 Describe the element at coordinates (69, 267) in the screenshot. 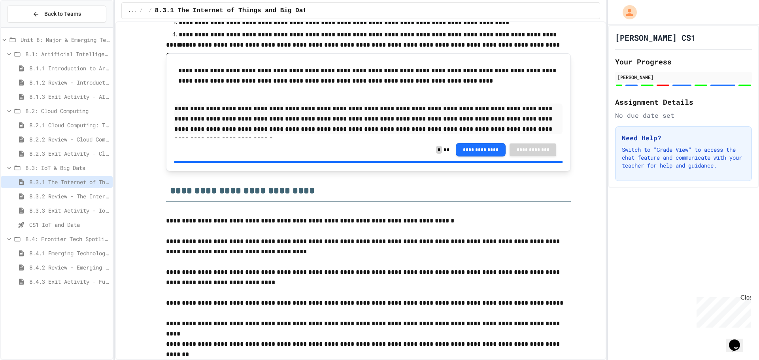

I see `span: 8.4.2 Review - Emerging Technologies: Shaping Our Digital Future` at that location.